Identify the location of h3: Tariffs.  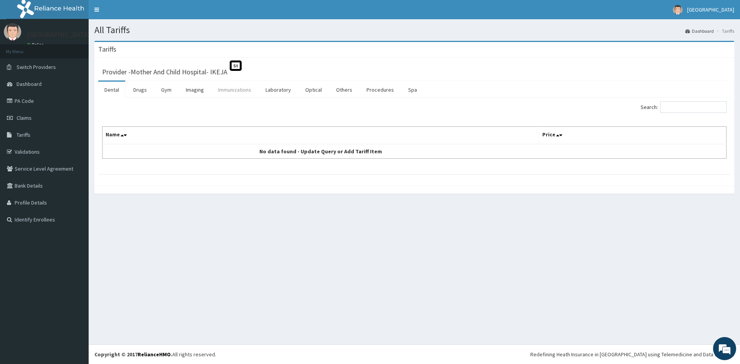
(107, 49).